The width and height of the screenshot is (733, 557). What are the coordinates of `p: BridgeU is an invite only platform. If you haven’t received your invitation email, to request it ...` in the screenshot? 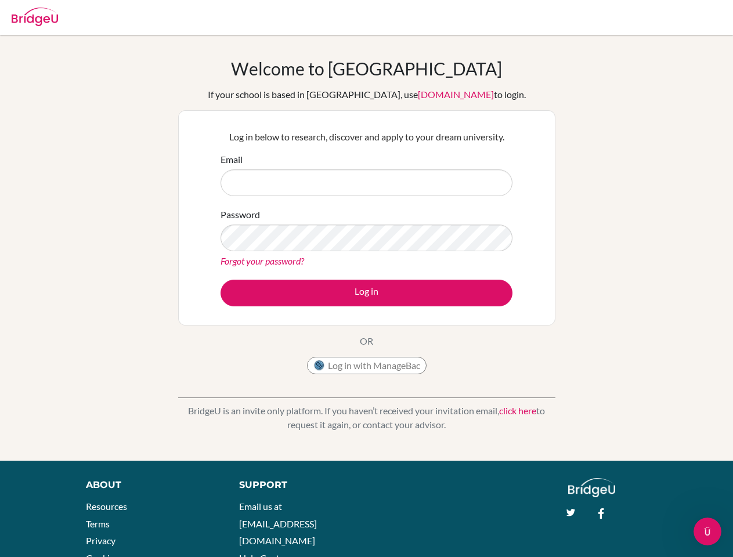 It's located at (367, 418).